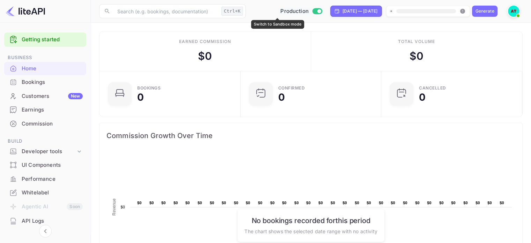 This screenshot has width=531, height=243. Describe the element at coordinates (45, 39) in the screenshot. I see `div: Getting started` at that location.